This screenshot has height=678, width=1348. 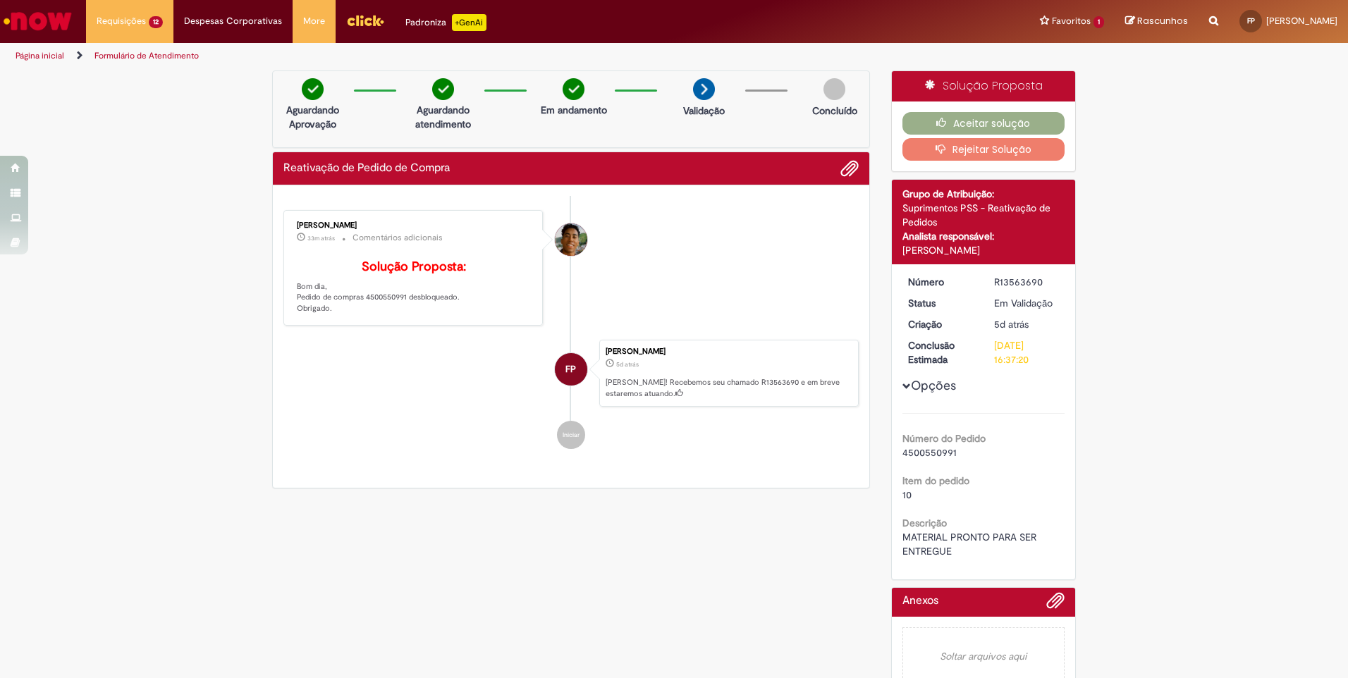 I want to click on div: R13563690, so click(x=1026, y=282).